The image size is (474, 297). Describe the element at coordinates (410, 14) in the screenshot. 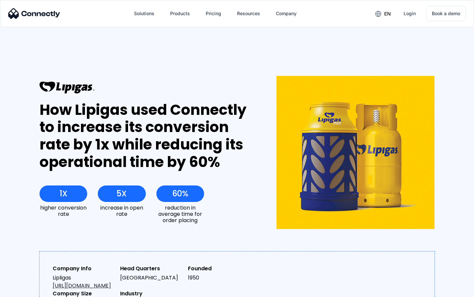

I see `div: Login` at that location.